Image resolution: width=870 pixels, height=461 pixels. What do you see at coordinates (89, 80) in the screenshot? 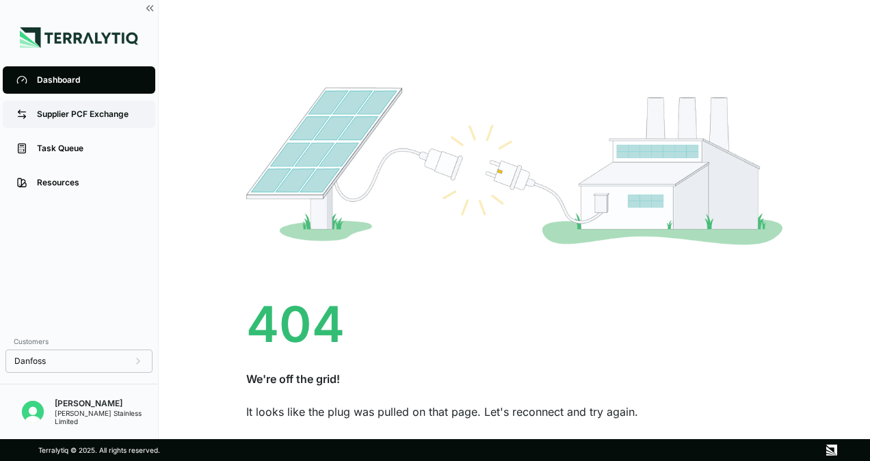
I see `div: Dashboard` at bounding box center [89, 80].